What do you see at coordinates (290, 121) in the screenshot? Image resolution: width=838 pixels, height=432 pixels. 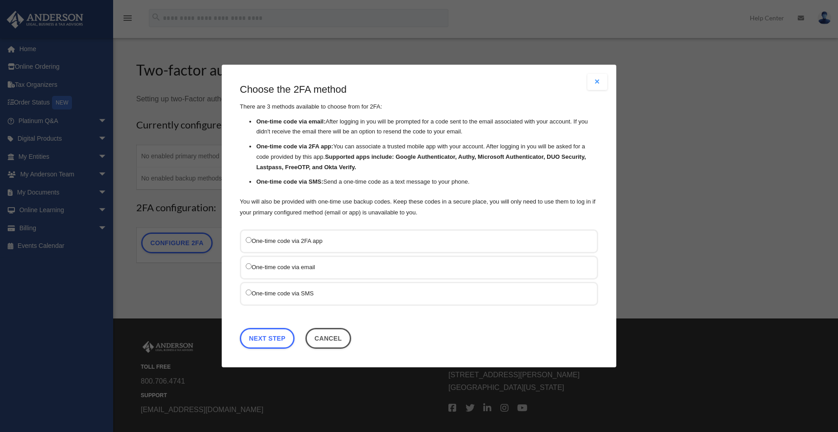 I see `strong: One-time code via email:` at bounding box center [290, 121].